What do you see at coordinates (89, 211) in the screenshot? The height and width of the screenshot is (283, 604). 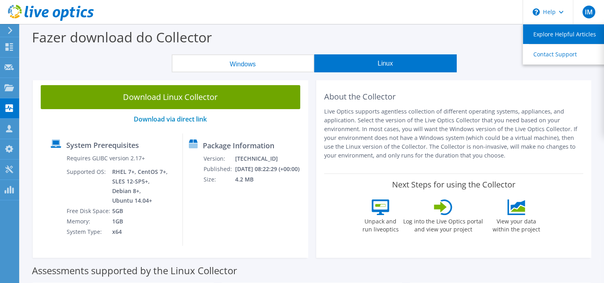 I see `td: Free Disk Space:` at bounding box center [89, 211].